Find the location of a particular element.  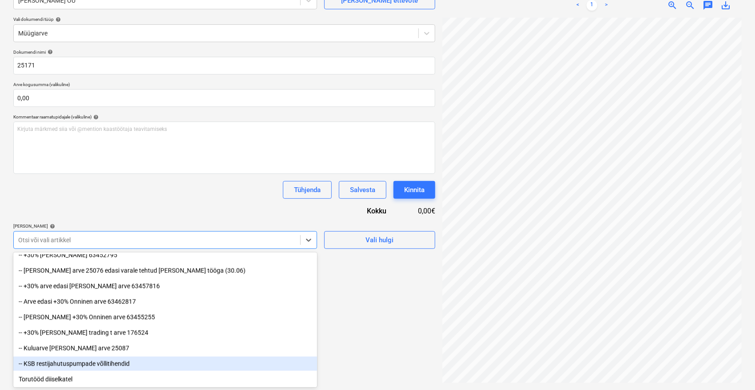

p: Arve kogusumma (valikuline) is located at coordinates (224, 85).